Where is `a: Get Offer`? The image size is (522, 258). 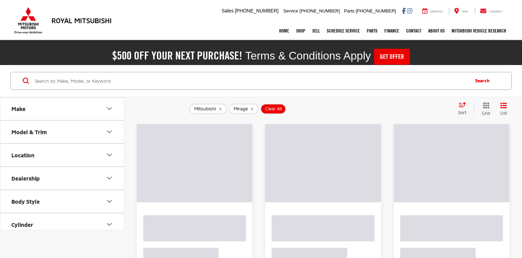 a: Get Offer is located at coordinates (392, 57).